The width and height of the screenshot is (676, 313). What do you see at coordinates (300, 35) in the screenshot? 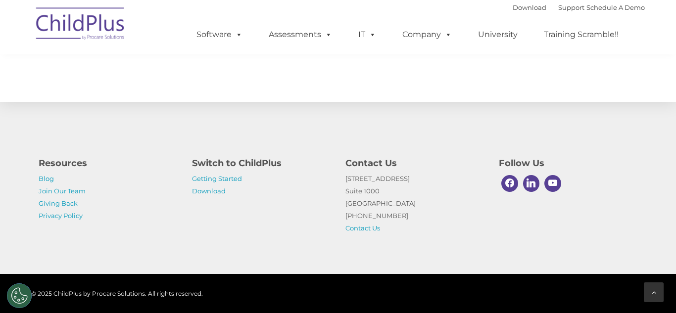
I see `a: Assessments` at bounding box center [300, 35].